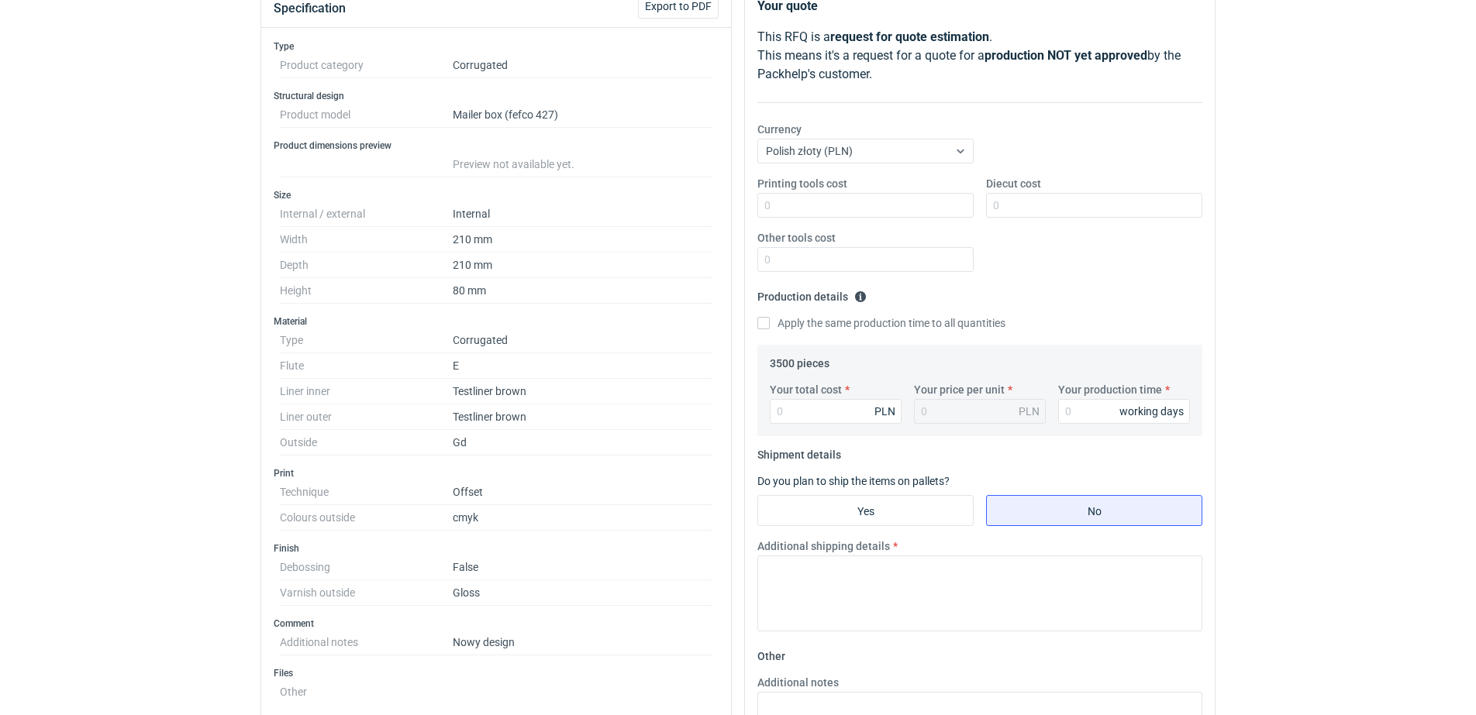 This screenshot has width=1476, height=715. What do you see at coordinates (496, 549) in the screenshot?
I see `h3: Finish` at bounding box center [496, 549].